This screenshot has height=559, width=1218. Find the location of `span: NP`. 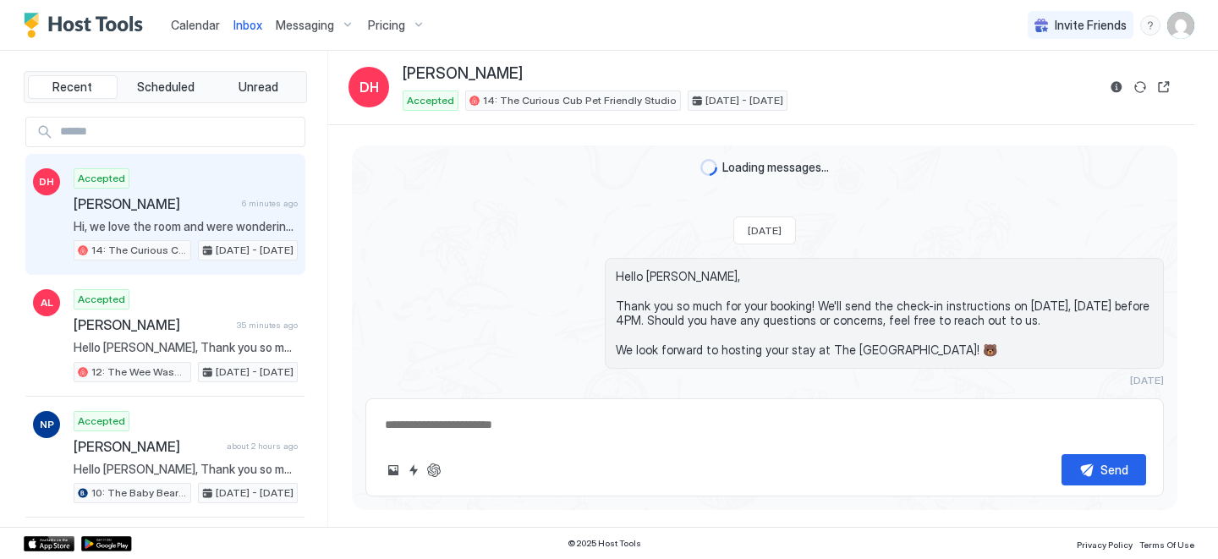

span: NP is located at coordinates (47, 425).